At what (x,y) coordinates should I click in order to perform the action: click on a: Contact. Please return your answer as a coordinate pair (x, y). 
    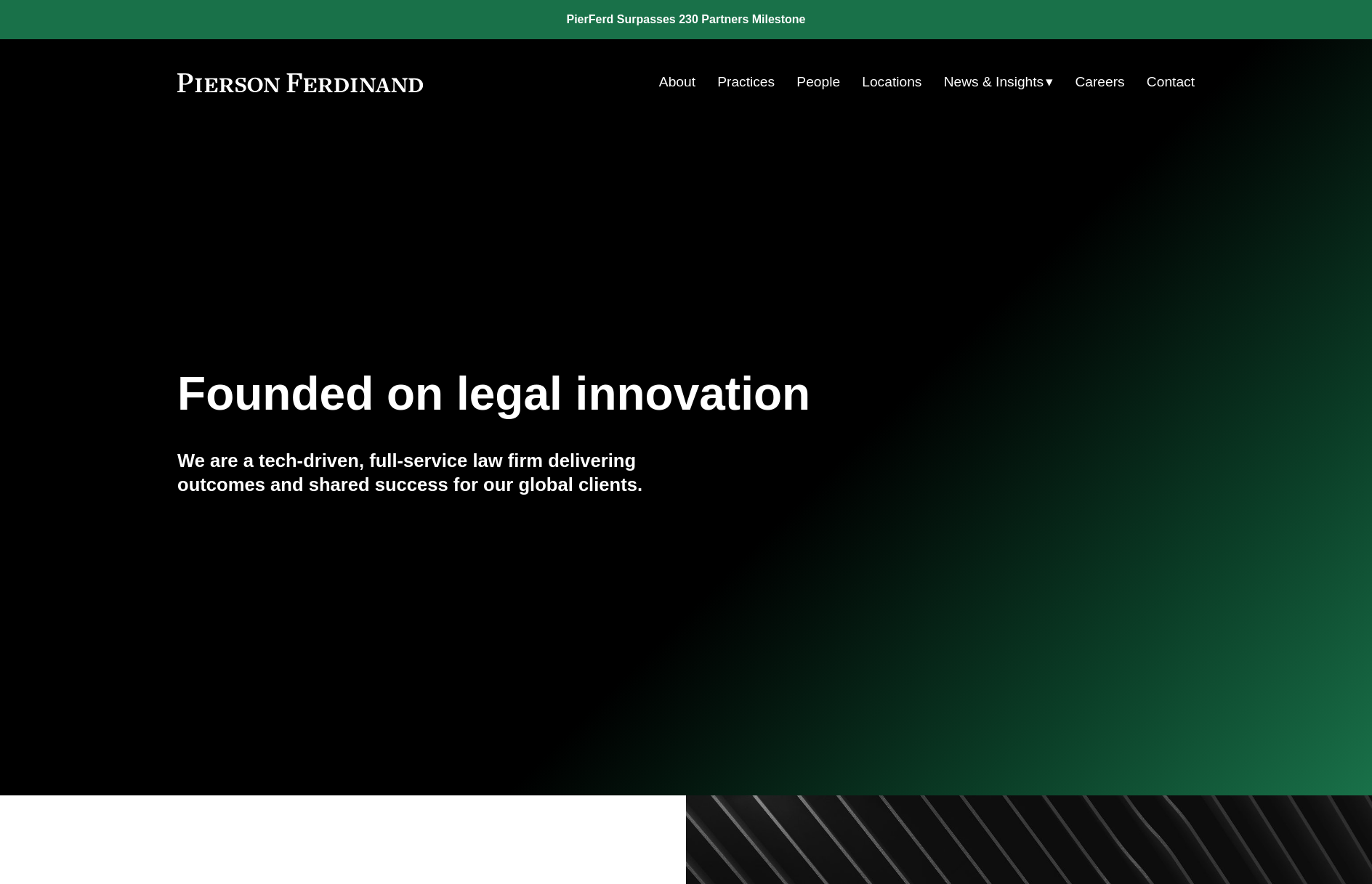
    Looking at the image, I should click on (1171, 82).